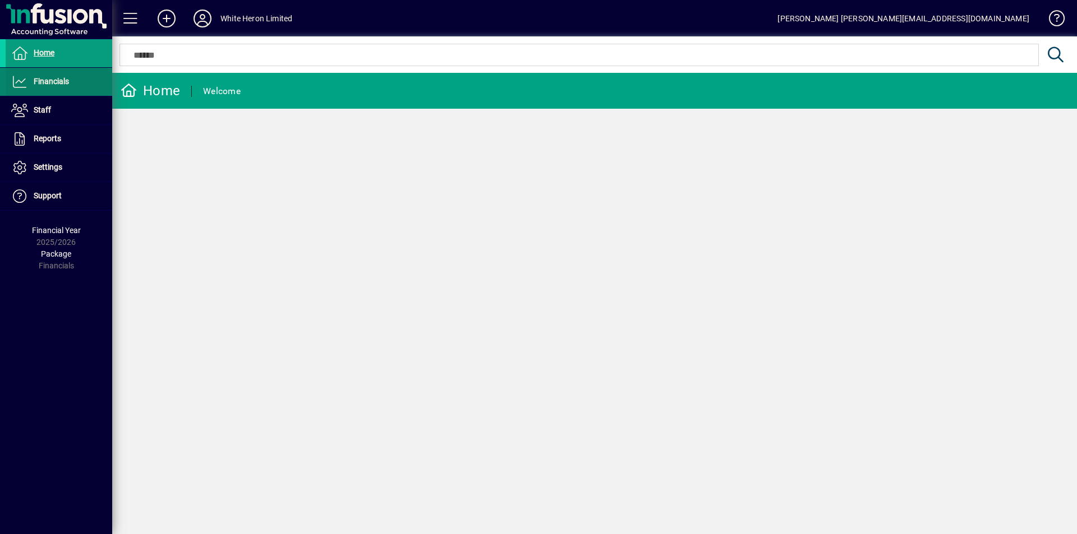 The width and height of the screenshot is (1077, 534). What do you see at coordinates (202, 19) in the screenshot?
I see `button: Profile` at bounding box center [202, 19].